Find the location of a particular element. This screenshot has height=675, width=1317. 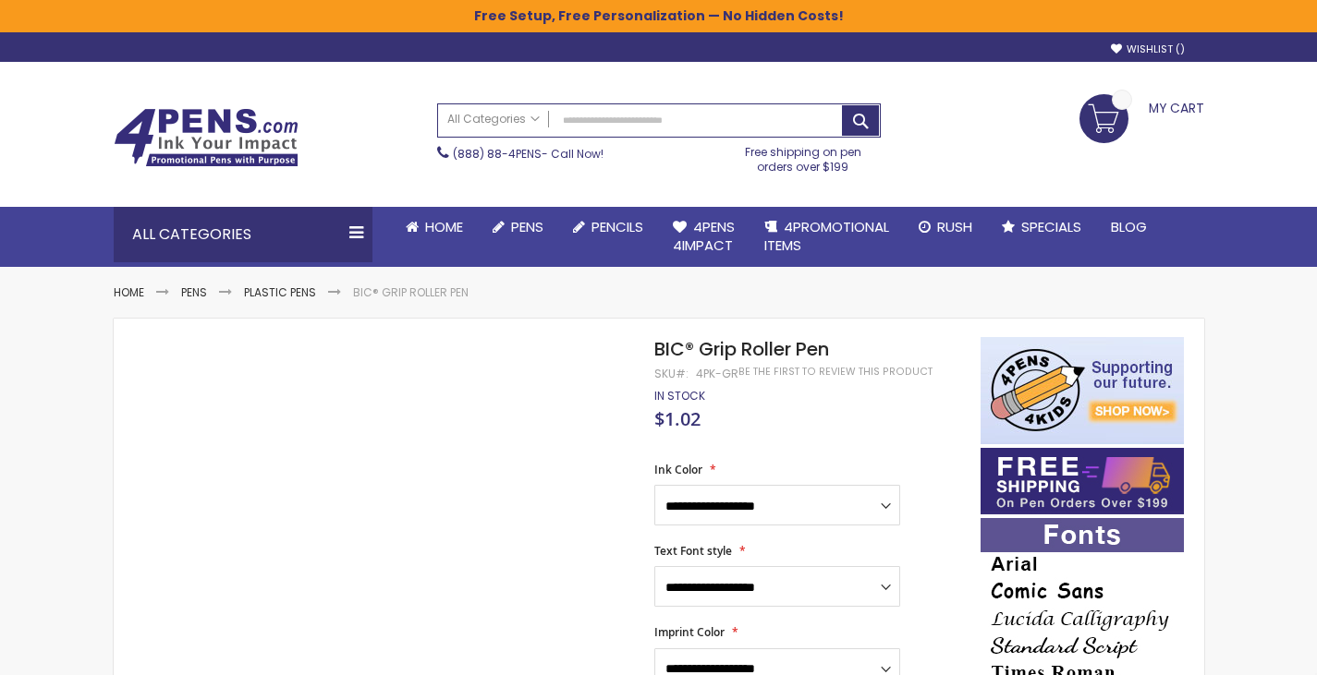

a: Blog is located at coordinates (1128, 227).